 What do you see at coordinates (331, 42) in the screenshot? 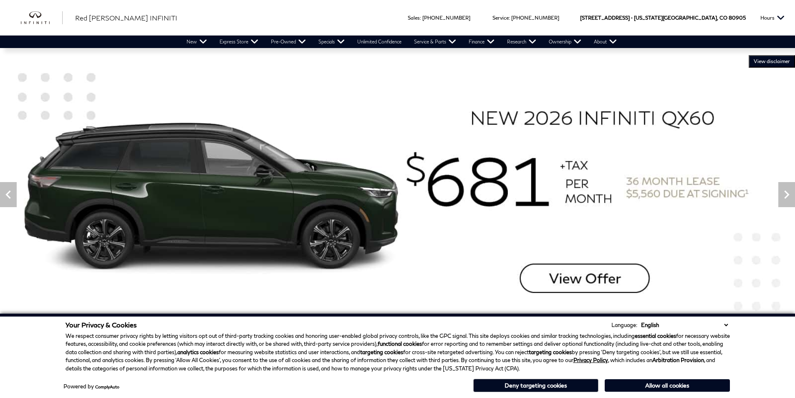
I see `a: Specials` at bounding box center [331, 42].